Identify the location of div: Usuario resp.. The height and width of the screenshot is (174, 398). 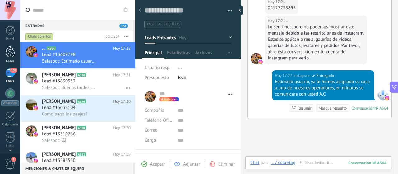
(159, 68).